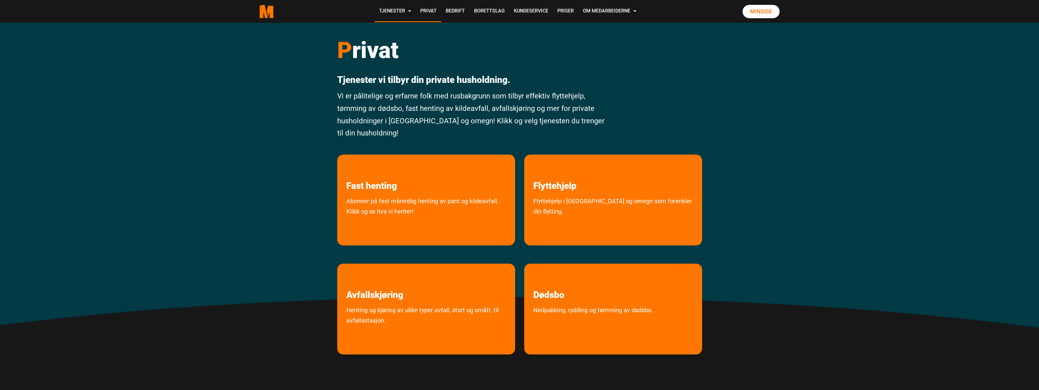  What do you see at coordinates (566, 11) in the screenshot?
I see `a: Priser` at bounding box center [566, 11].